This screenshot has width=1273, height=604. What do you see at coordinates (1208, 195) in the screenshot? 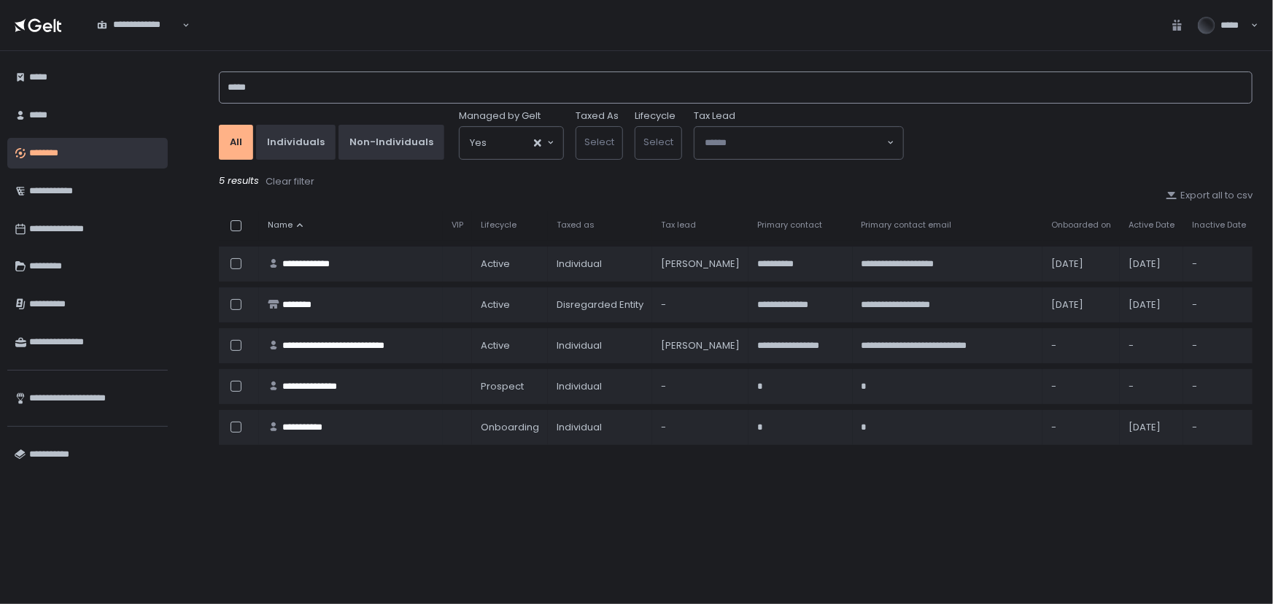
I see `div: Export all to csv` at bounding box center [1208, 195].